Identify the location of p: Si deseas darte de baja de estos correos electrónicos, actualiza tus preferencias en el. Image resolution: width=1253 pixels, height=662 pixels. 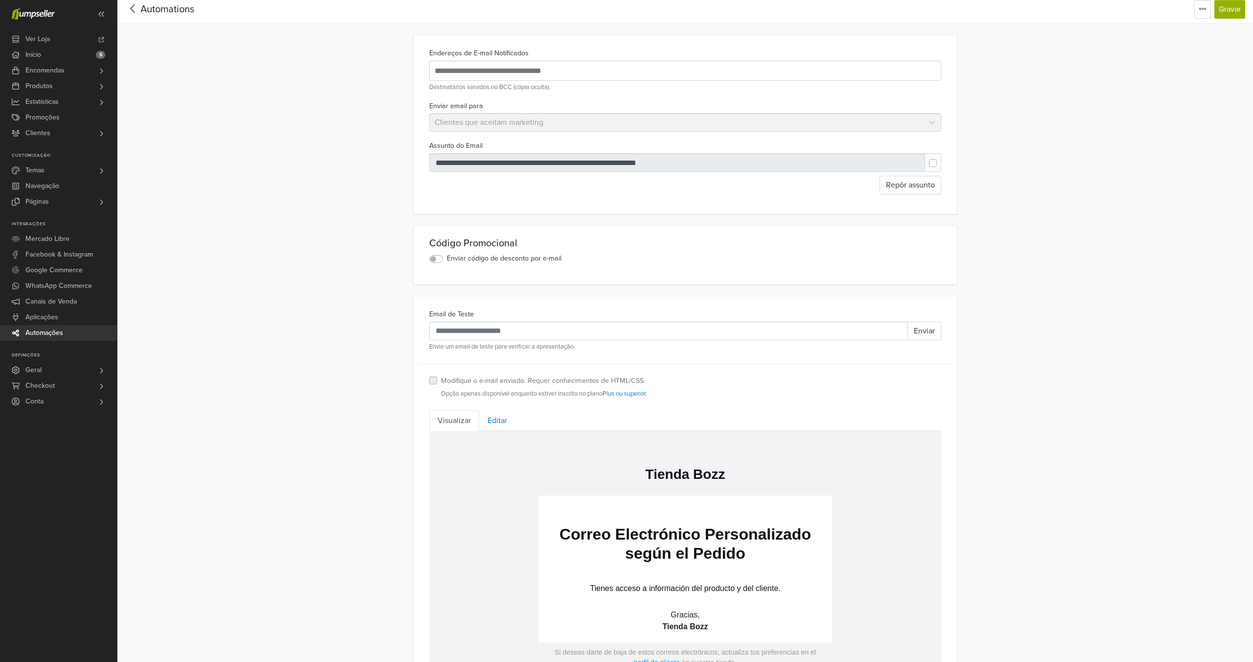
(256, 221).